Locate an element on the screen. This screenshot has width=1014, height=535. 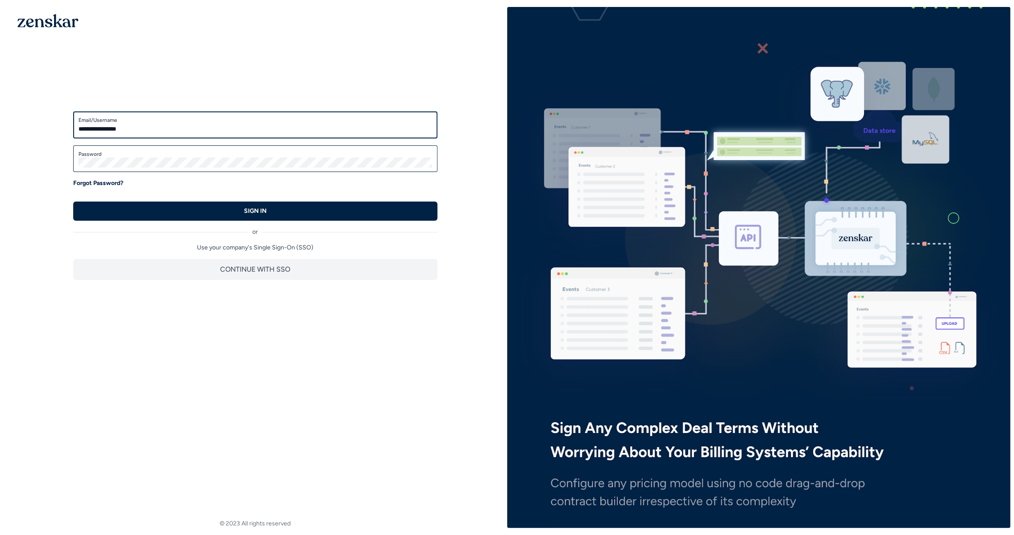
p: SIGN IN is located at coordinates (255, 211).